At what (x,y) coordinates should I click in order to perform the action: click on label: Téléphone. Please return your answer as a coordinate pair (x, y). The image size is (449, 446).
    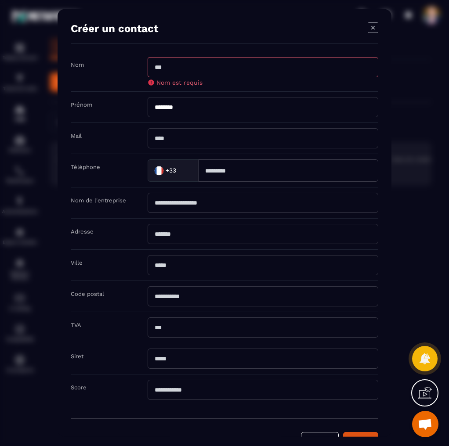
    Looking at the image, I should click on (85, 167).